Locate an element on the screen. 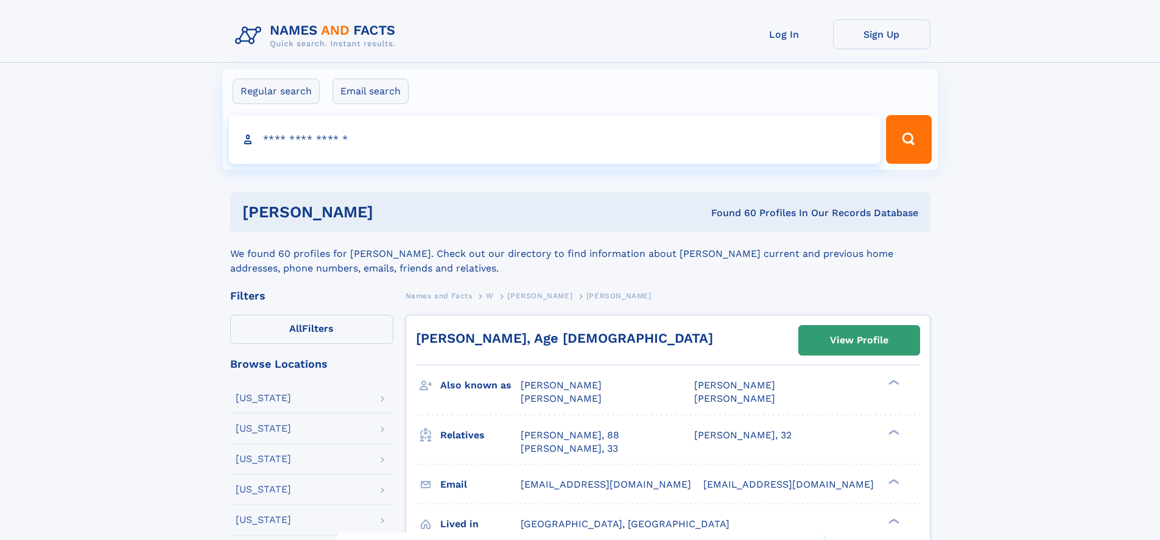  a: Log In is located at coordinates (784, 34).